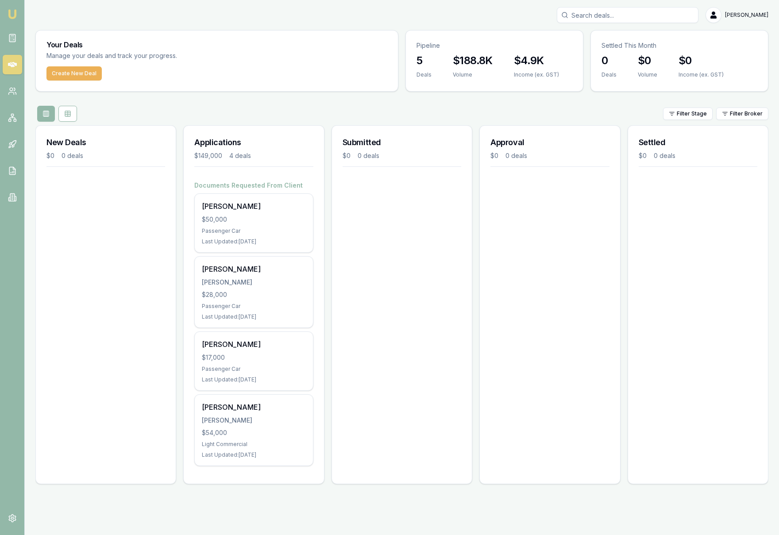  What do you see at coordinates (609, 61) in the screenshot?
I see `h3: 0` at bounding box center [609, 61].